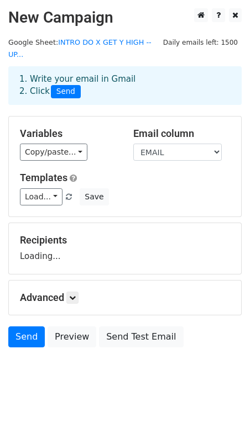  What do you see at coordinates (94, 197) in the screenshot?
I see `button: Save` at bounding box center [94, 197].